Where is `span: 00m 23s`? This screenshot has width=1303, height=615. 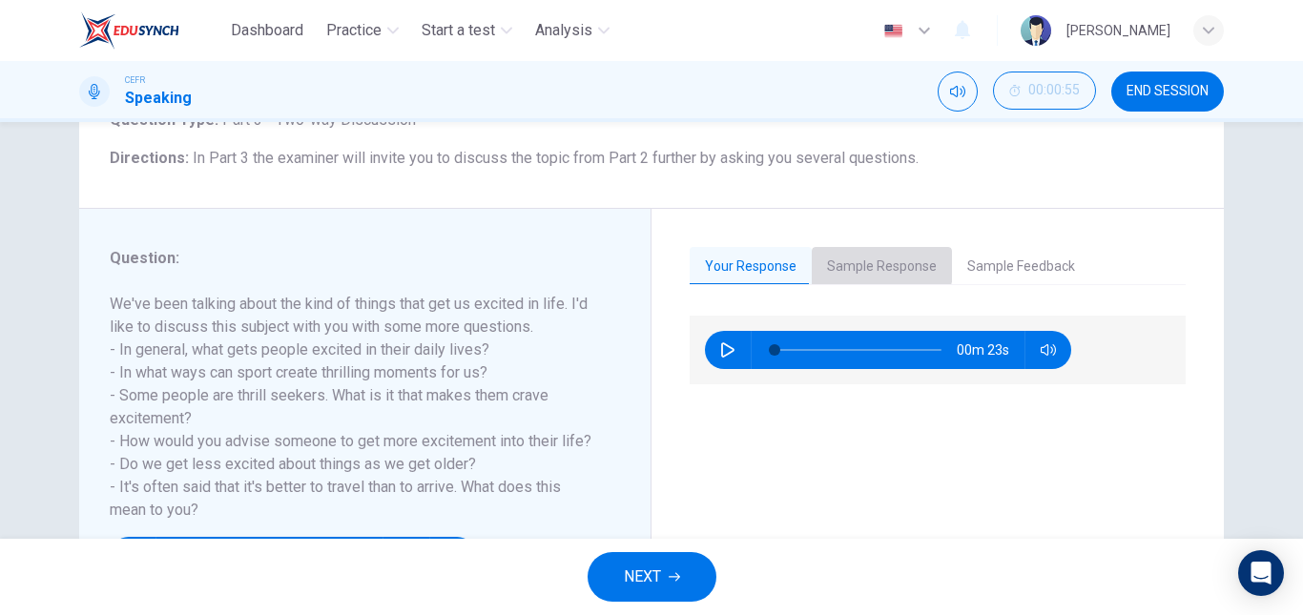
span: 00m 23s is located at coordinates (990, 350).